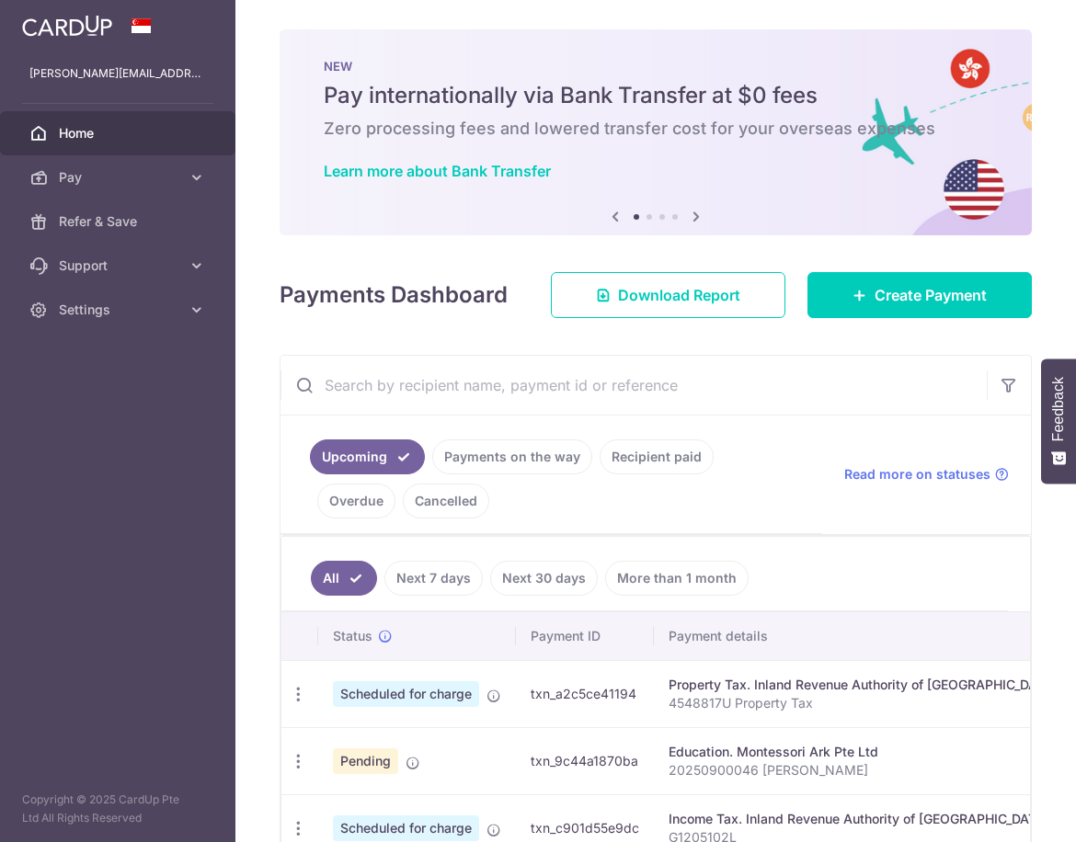 This screenshot has height=842, width=1076. I want to click on span: Pending, so click(365, 761).